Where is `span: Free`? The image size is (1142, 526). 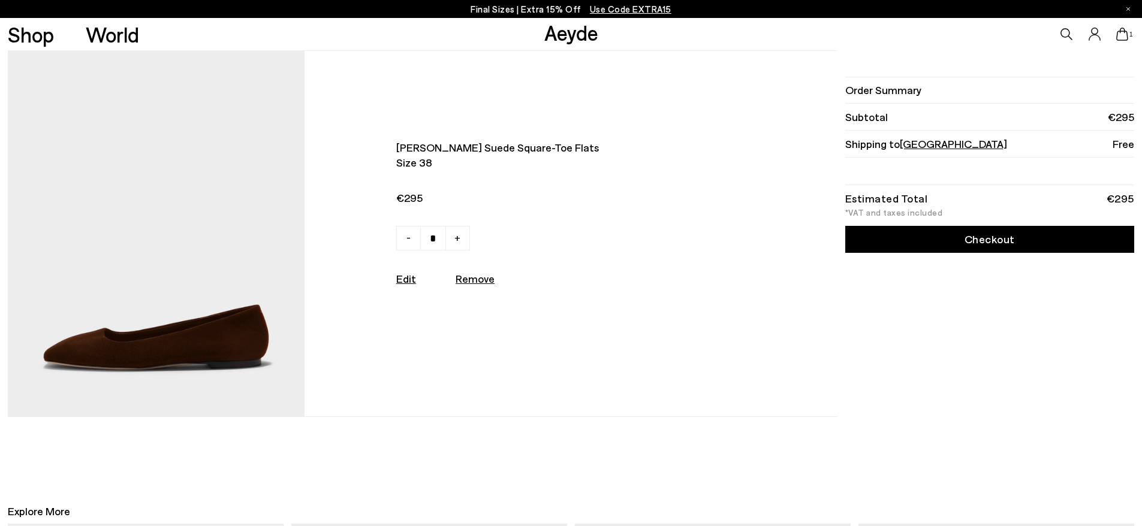 span: Free is located at coordinates (1124, 144).